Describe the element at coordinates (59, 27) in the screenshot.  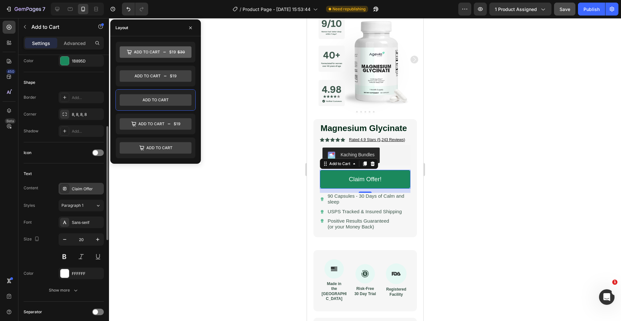
I see `p: Add to Cart` at that location.